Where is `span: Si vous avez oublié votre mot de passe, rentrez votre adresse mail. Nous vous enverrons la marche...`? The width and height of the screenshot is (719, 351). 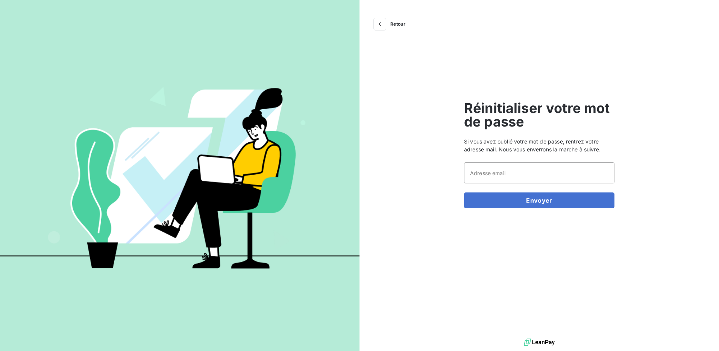 span: Si vous avez oublié votre mot de passe, rentrez votre adresse mail. Nous vous enverrons la marche... is located at coordinates (539, 145).